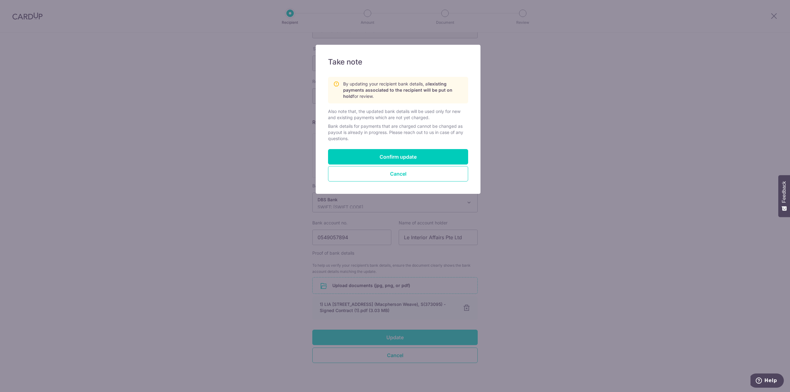 This screenshot has height=392, width=790. Describe the element at coordinates (398, 62) in the screenshot. I see `h5: Take note` at that location.